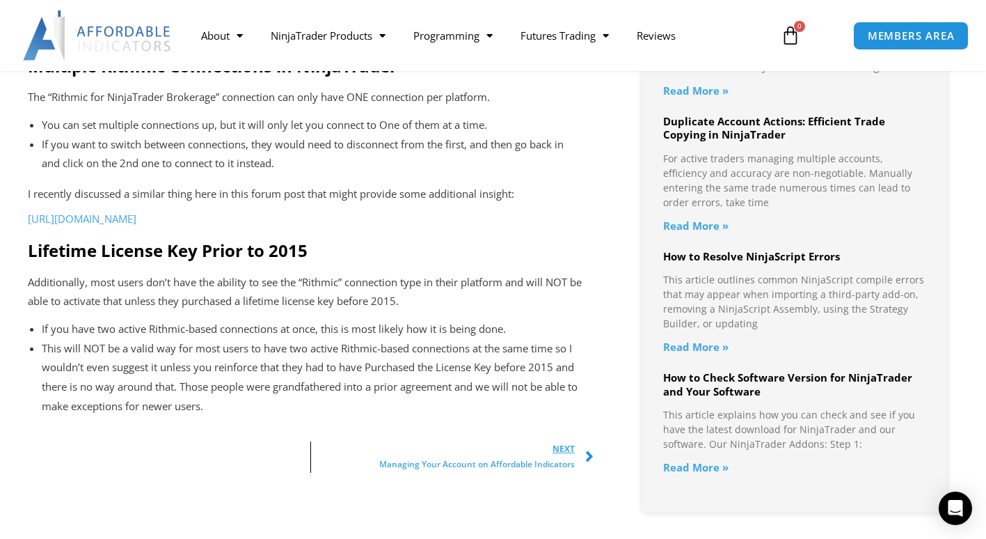  Describe the element at coordinates (791, 35) in the screenshot. I see `a: 0` at that location.